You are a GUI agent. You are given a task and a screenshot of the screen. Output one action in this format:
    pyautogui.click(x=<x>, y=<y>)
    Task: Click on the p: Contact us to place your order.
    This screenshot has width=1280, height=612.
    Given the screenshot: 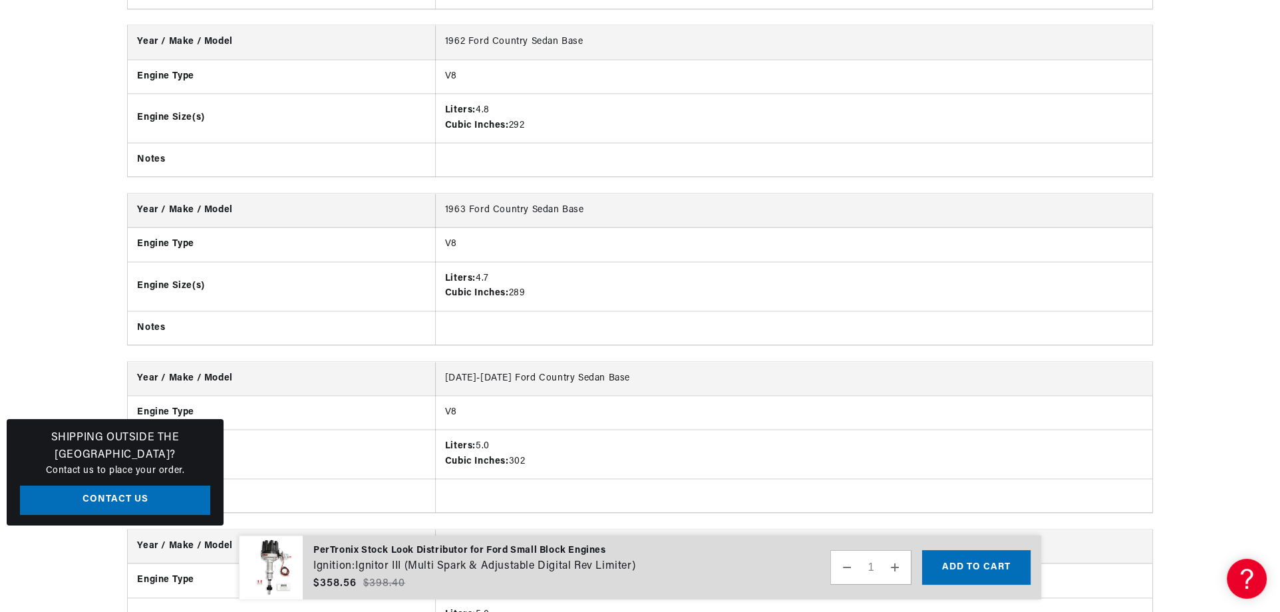 What is the action you would take?
    pyautogui.click(x=115, y=471)
    